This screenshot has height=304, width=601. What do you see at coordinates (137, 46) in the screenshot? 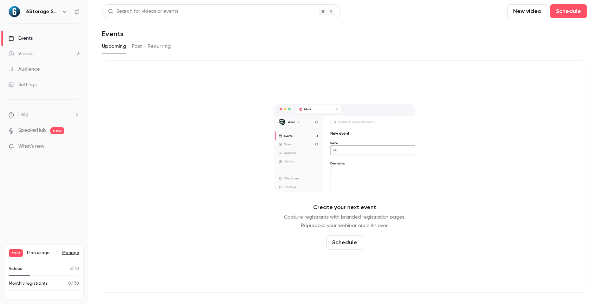
I see `button: Past` at bounding box center [137, 46].